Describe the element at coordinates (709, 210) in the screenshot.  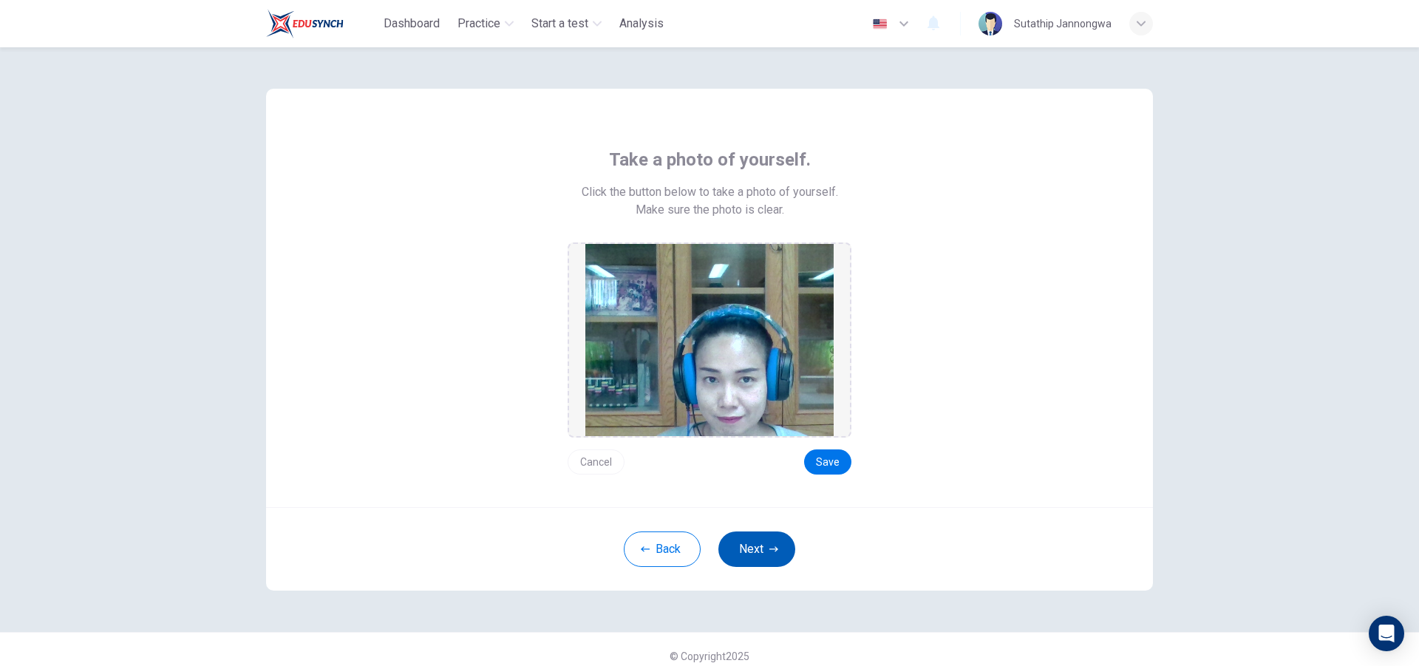
I see `span: Make sure the photo is clear.` at that location.